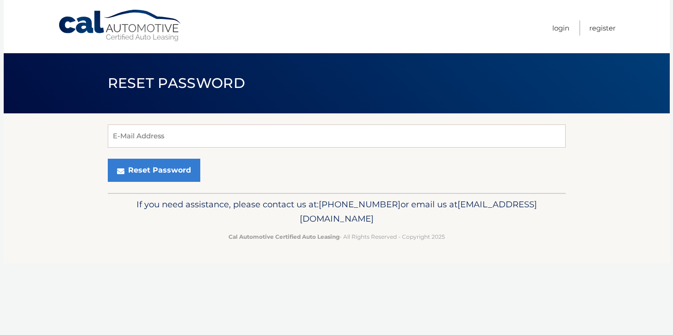 Image resolution: width=673 pixels, height=335 pixels. I want to click on p: If you need assistance, please contact us at: or email us at, so click(336, 212).